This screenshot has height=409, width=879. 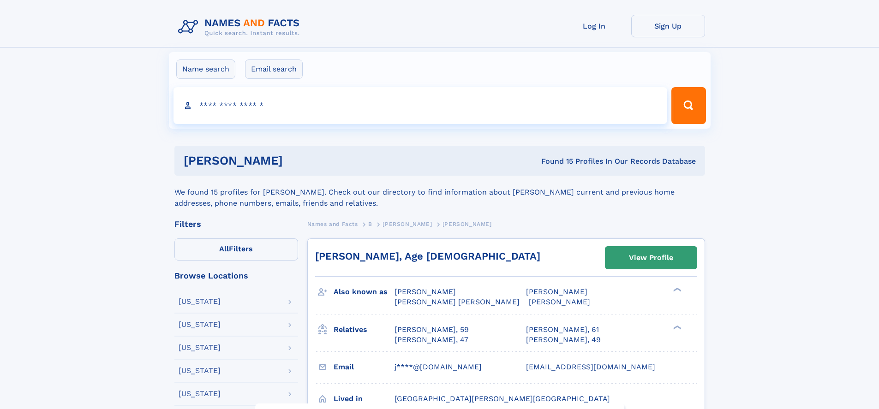 What do you see at coordinates (224, 249) in the screenshot?
I see `span: All` at bounding box center [224, 249].